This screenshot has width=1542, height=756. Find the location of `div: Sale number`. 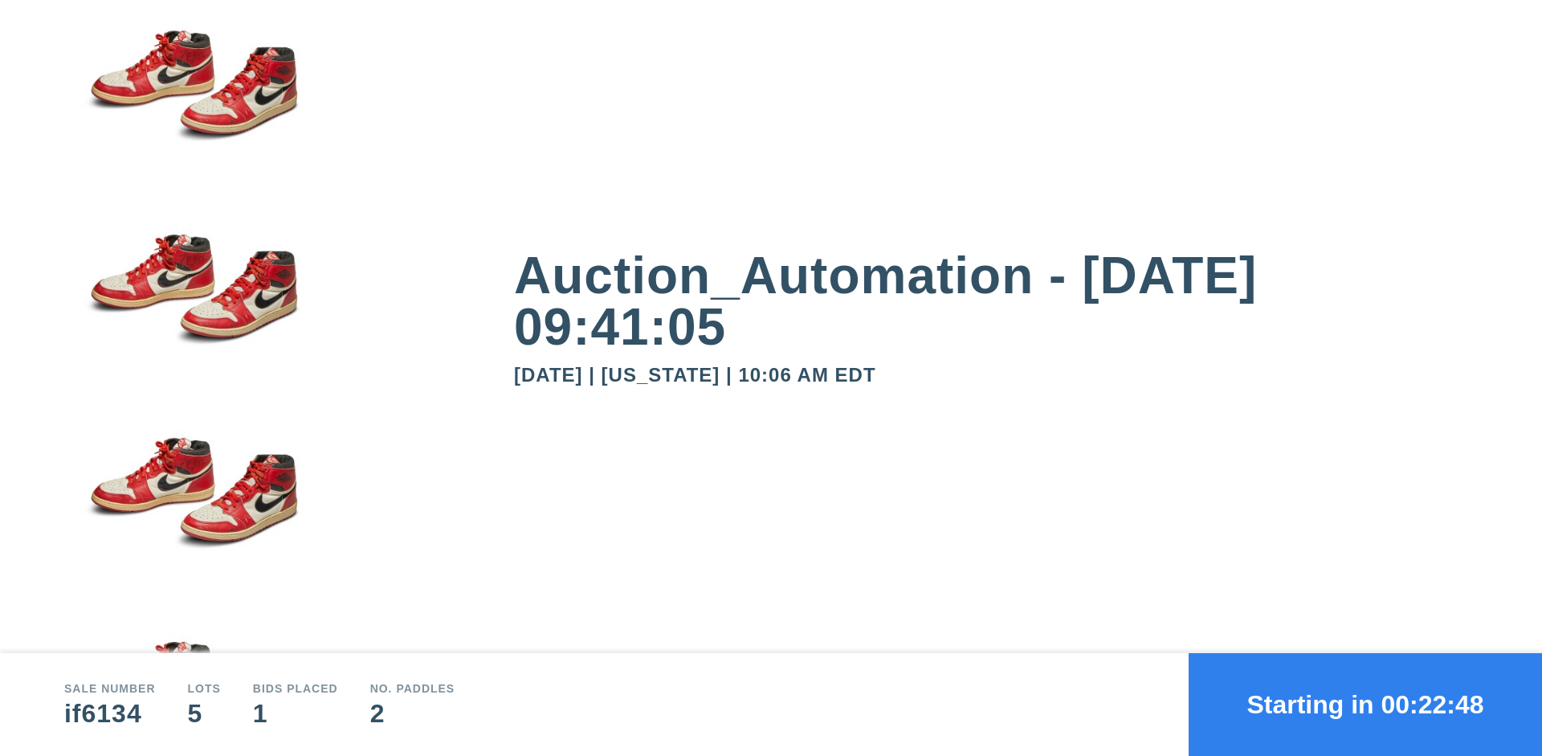

div: Sale number is located at coordinates (110, 688).